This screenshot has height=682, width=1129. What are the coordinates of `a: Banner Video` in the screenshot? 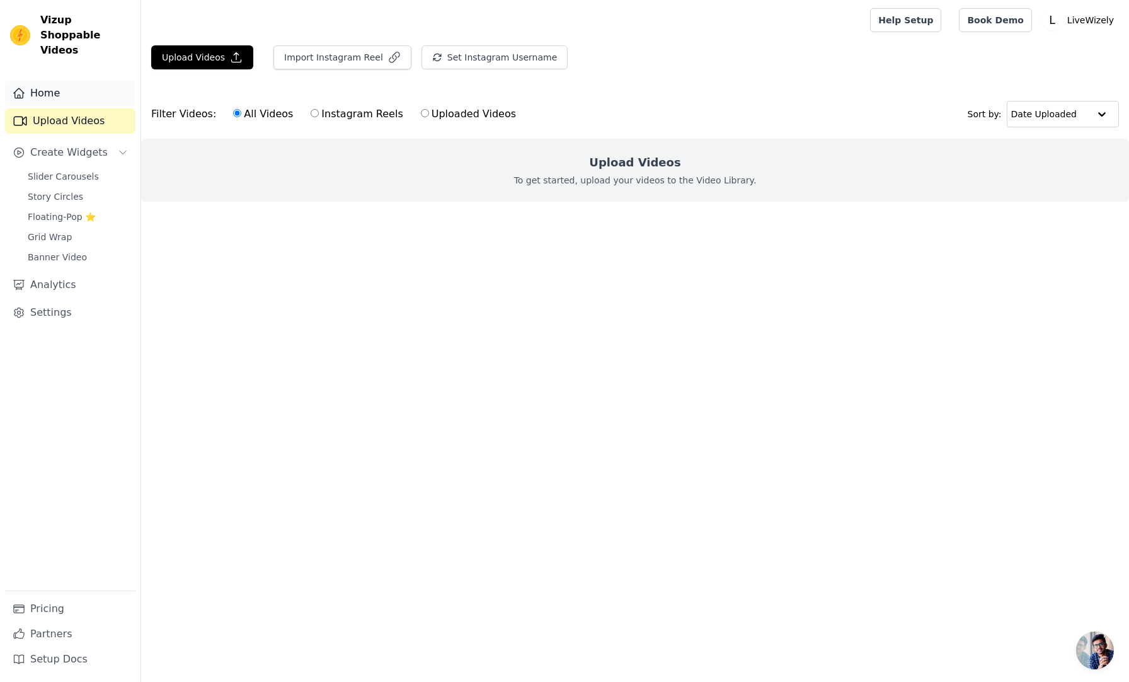 It's located at (77, 257).